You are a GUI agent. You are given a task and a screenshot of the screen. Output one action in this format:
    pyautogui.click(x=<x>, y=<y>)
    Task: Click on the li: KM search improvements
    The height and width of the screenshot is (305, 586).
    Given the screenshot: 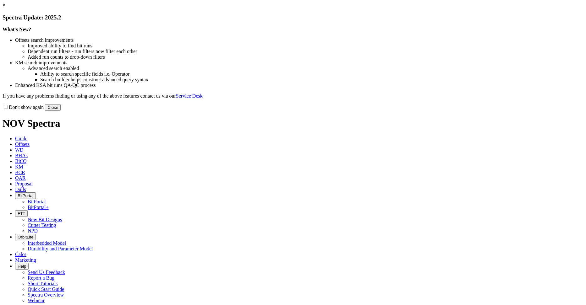 What is the action you would take?
    pyautogui.click(x=299, y=63)
    